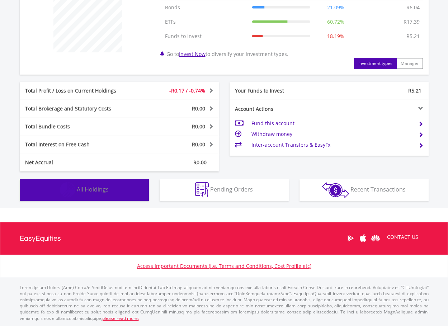 The image size is (448, 326). What do you see at coordinates (331, 134) in the screenshot?
I see `td: Withdraw money` at bounding box center [331, 134].